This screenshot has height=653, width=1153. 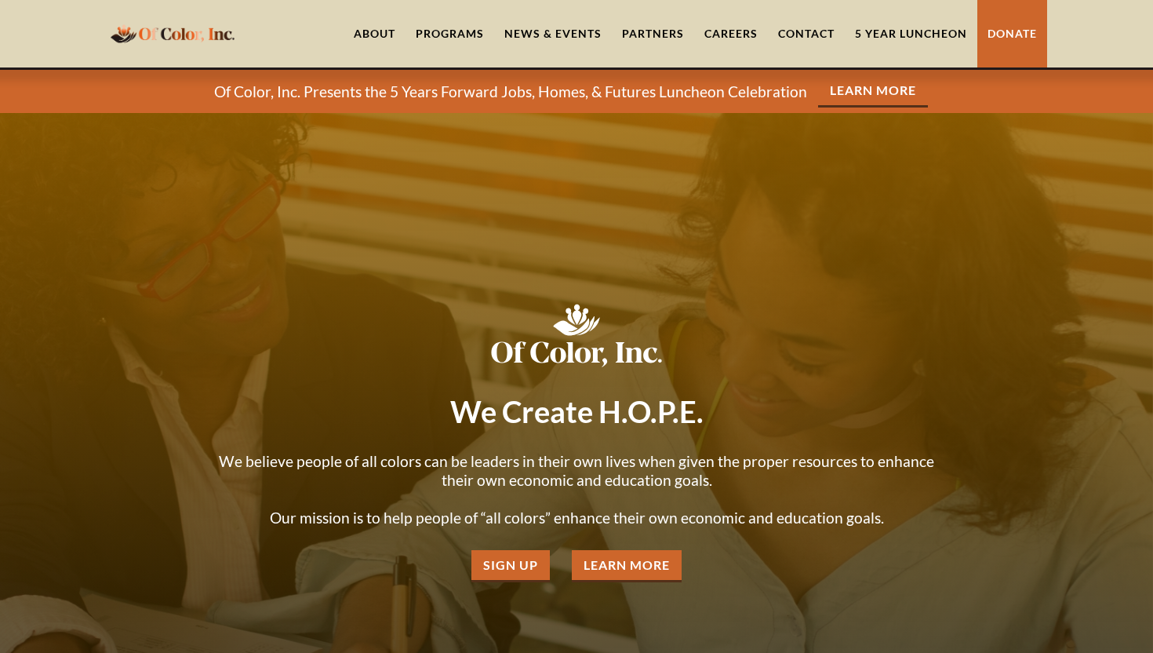 I want to click on p: We believe people of all colors can be leaders in their own lives when given the proper resources..., so click(x=577, y=490).